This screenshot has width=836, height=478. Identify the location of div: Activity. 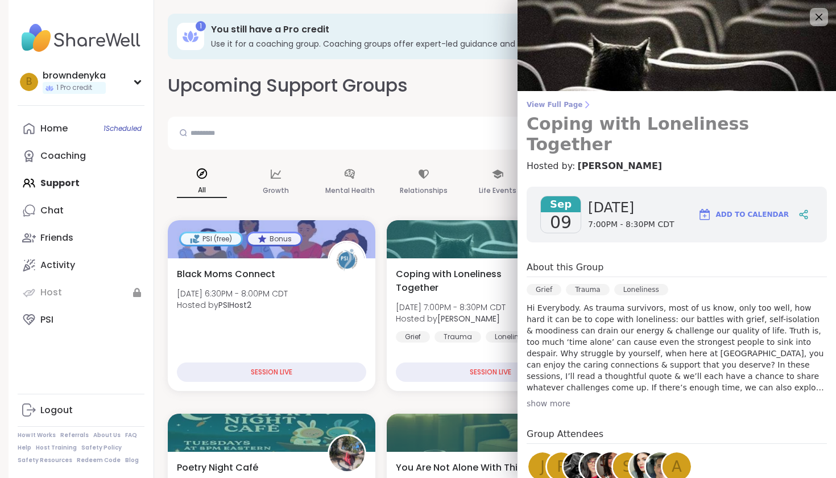
(57, 265).